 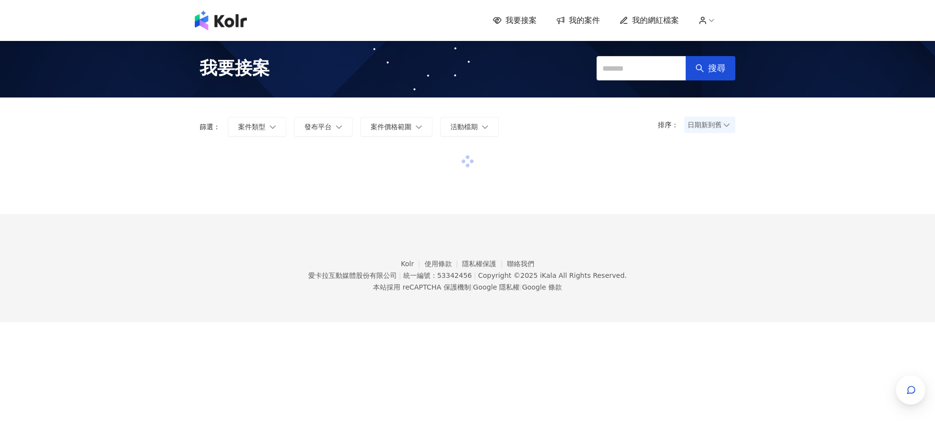 I want to click on div: 統一編號：53342456, so click(x=437, y=275).